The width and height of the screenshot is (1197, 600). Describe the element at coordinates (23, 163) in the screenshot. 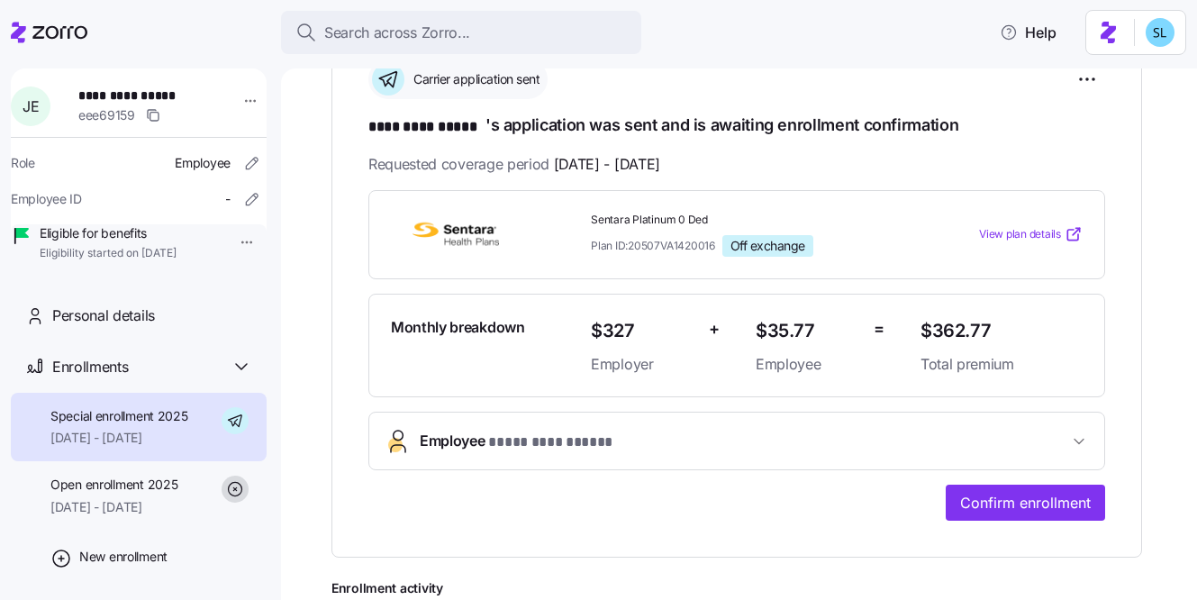

I see `span: Role` at that location.